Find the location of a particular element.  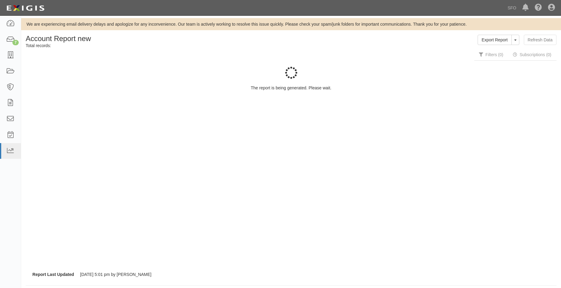

h1: Account Report new is located at coordinates (156, 39).